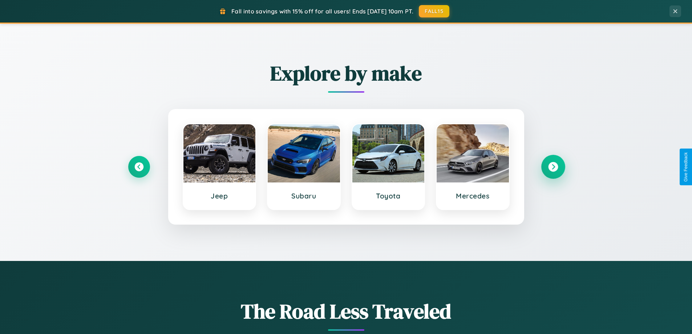  I want to click on h2: Explore by make, so click(346, 73).